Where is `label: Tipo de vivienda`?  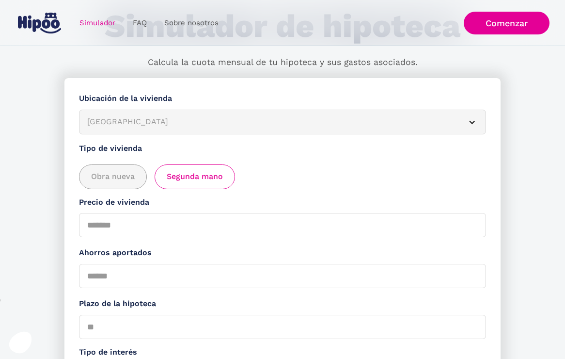 label: Tipo de vivienda is located at coordinates (283, 148).